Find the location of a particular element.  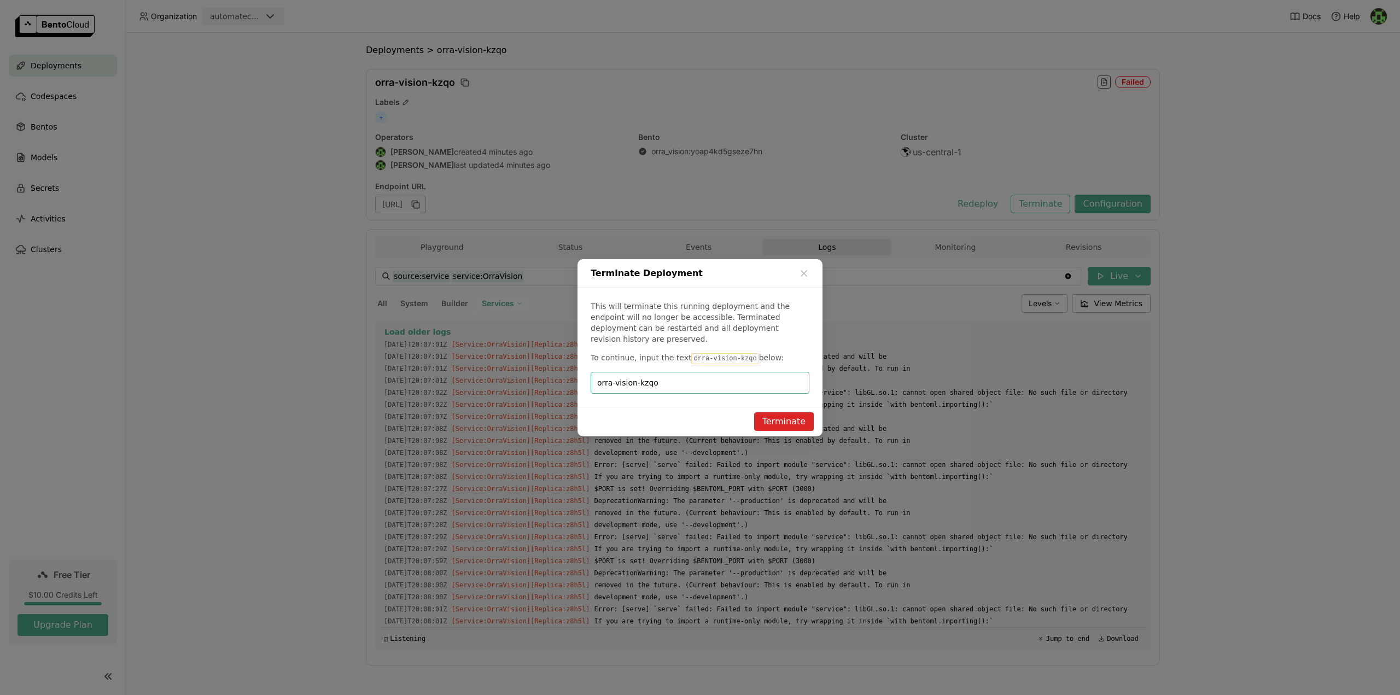

span: To continue, input the text is located at coordinates (641, 358).